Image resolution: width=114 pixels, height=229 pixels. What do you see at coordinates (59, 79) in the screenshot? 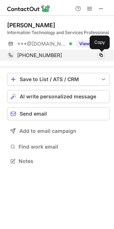
I see `div: Save to List / ATS / CRM` at bounding box center [59, 79].